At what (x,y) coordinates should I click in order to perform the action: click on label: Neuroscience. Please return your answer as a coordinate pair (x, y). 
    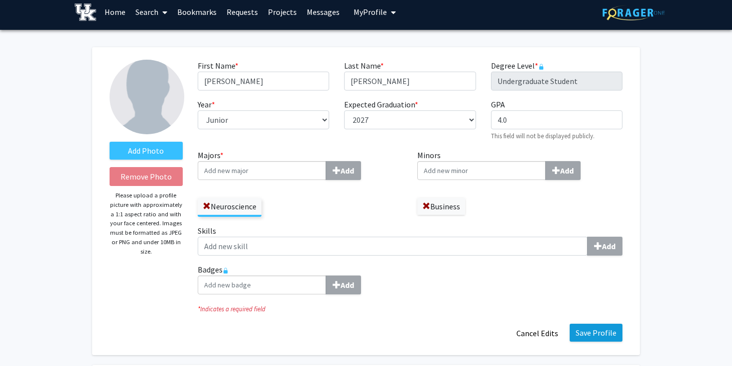
    Looking at the image, I should click on (229, 207).